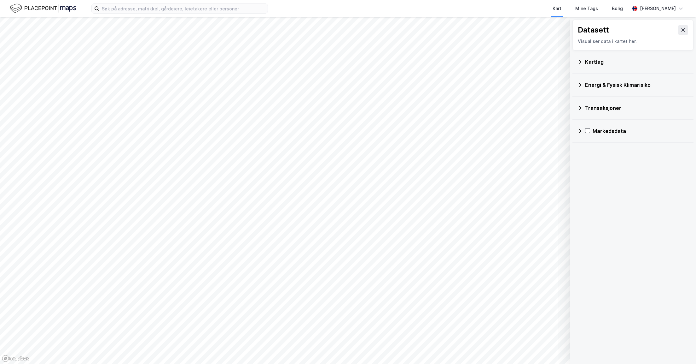  I want to click on div: Transaksjoner, so click(637, 108).